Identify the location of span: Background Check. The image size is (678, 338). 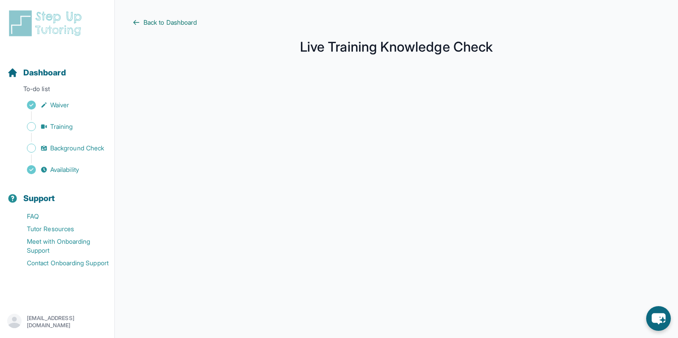
(77, 148).